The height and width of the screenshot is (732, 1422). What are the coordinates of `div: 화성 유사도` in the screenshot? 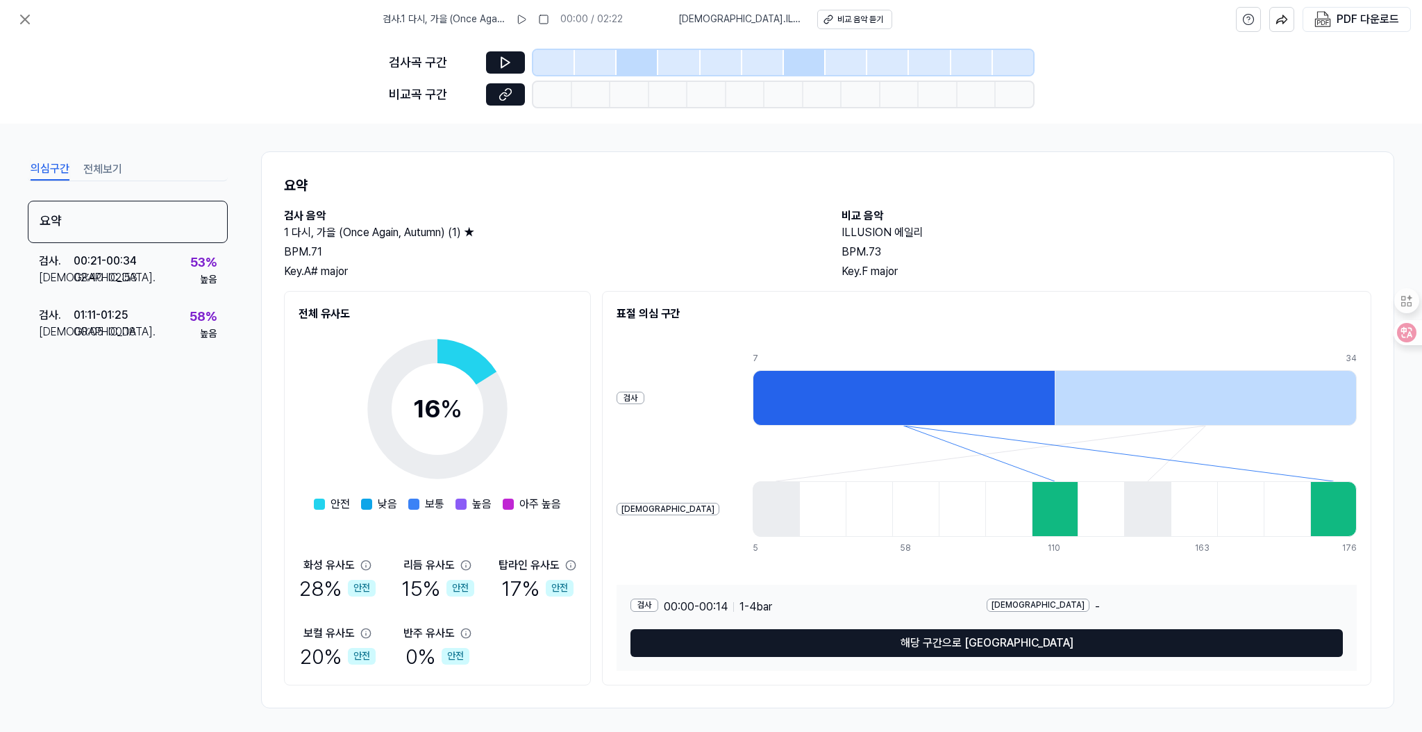 It's located at (329, 565).